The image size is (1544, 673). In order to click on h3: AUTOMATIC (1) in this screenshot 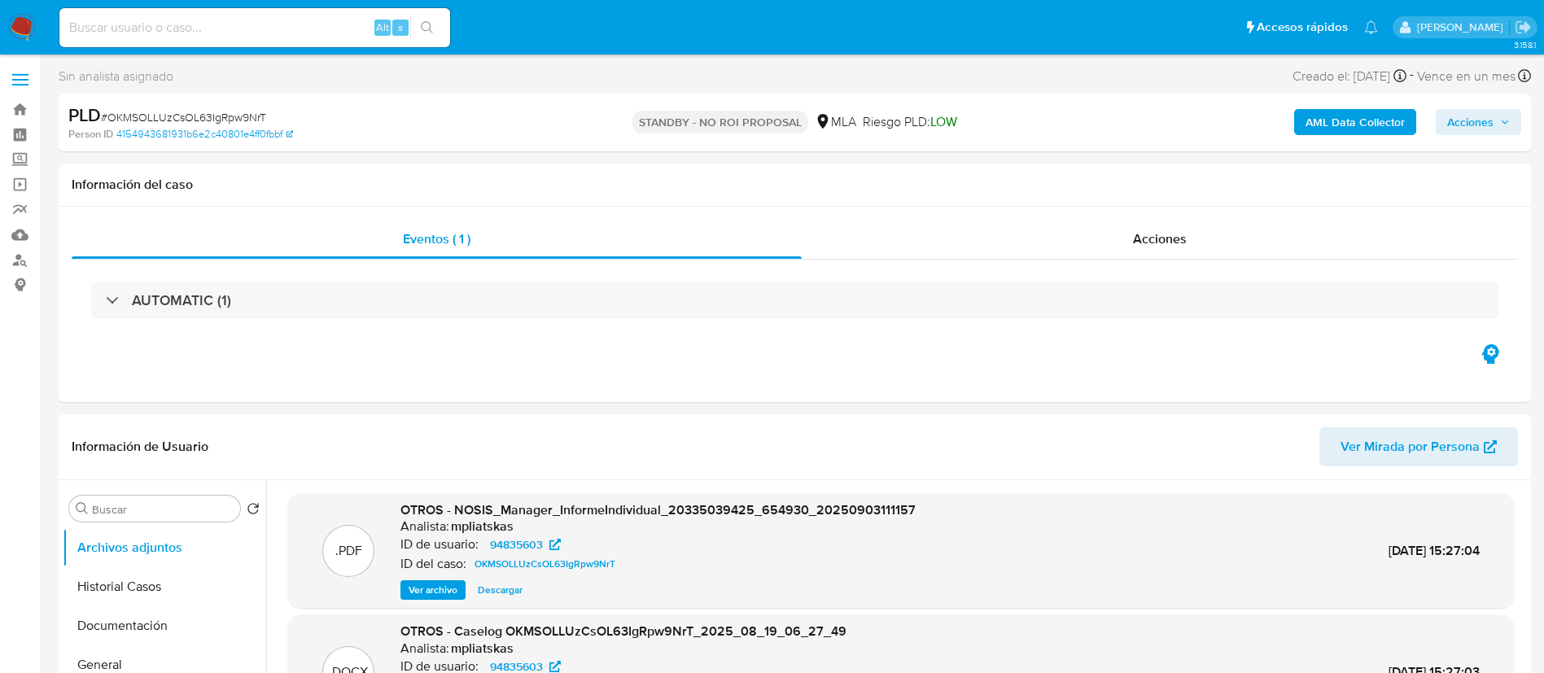, I will do `click(181, 300)`.